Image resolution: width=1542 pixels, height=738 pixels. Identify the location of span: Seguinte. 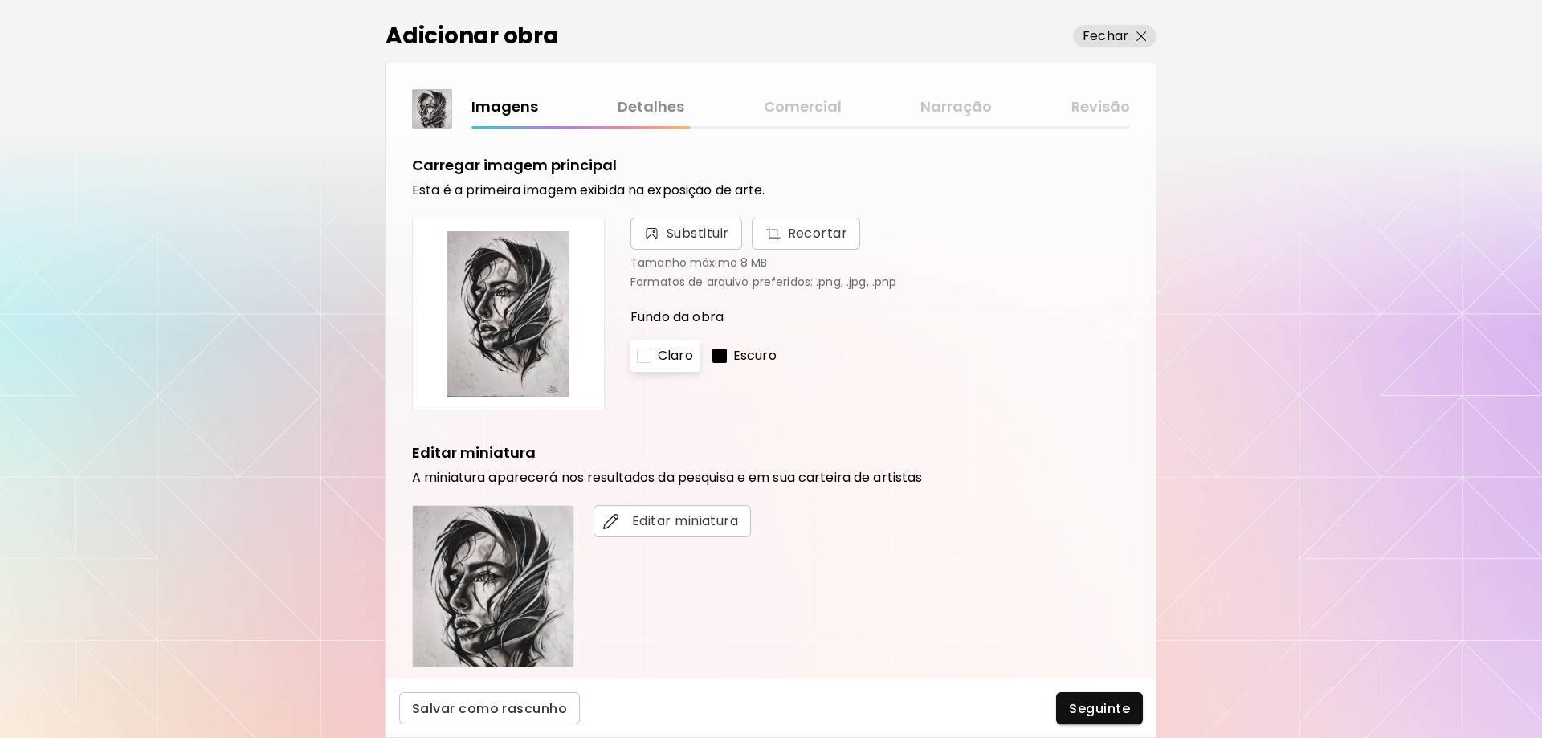
(1099, 708).